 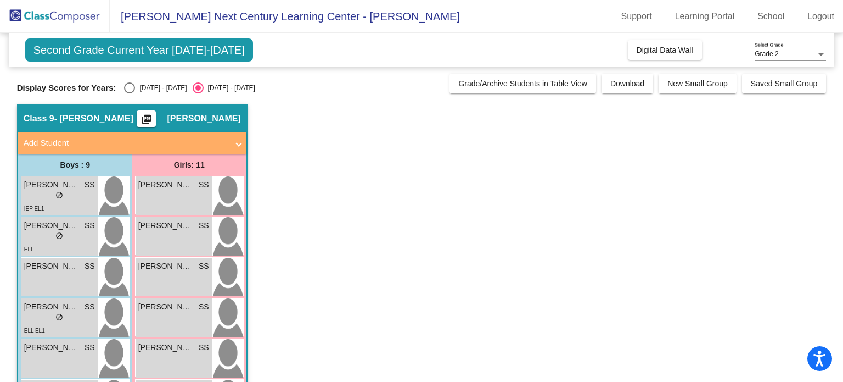 I want to click on button: Saved Small Group, so click(x=784, y=83).